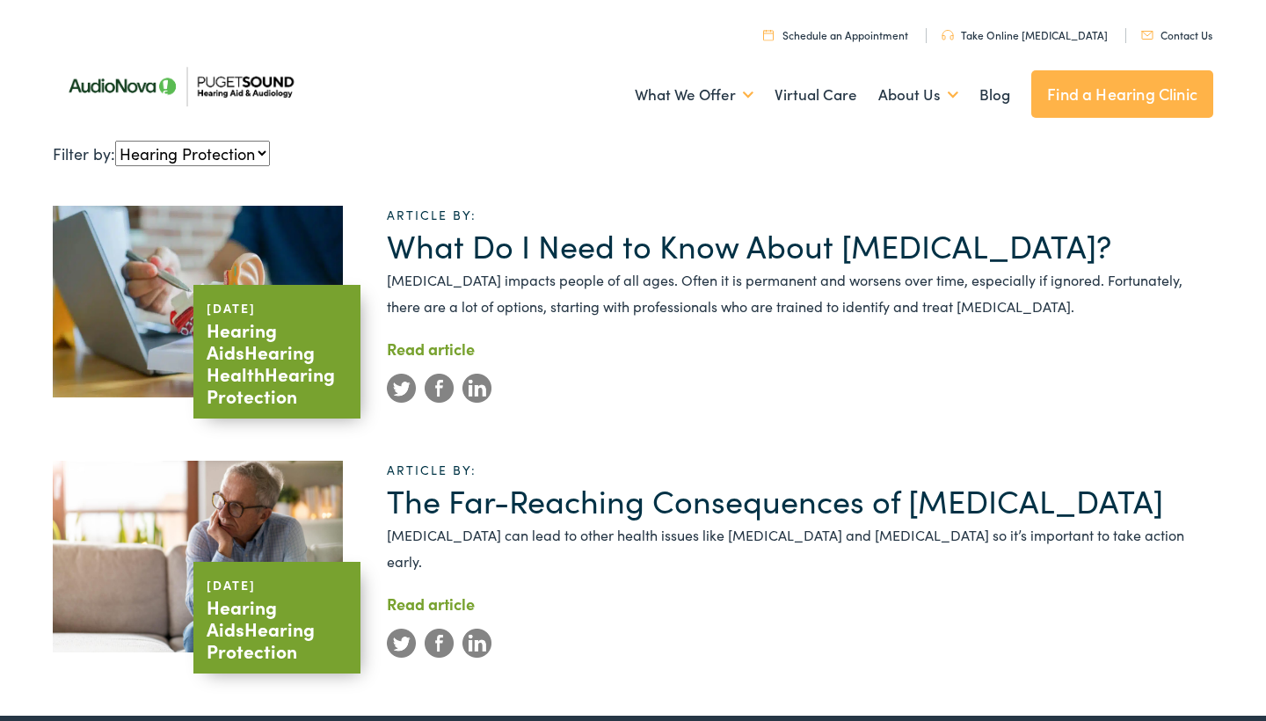  What do you see at coordinates (1122, 94) in the screenshot?
I see `a: Find a Hearing Clinic` at bounding box center [1122, 94].